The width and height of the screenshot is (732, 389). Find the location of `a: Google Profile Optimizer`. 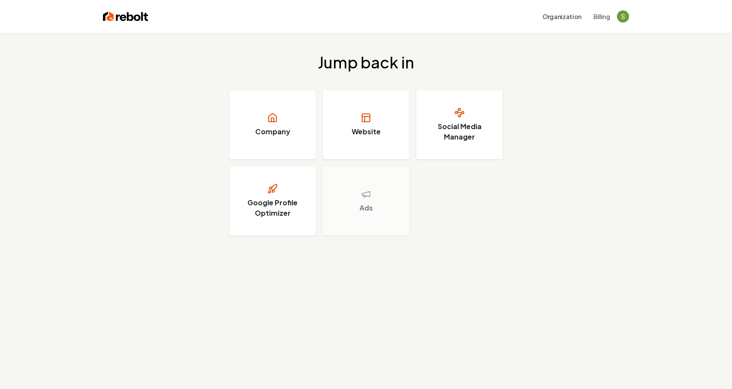

a: Google Profile Optimizer is located at coordinates (273, 201).